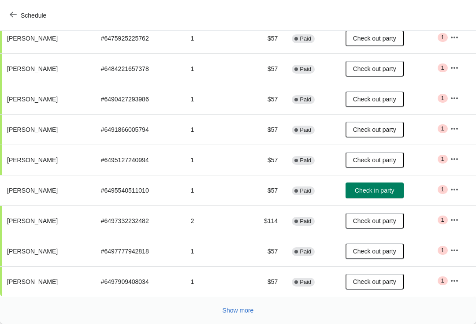 This screenshot has width=476, height=324. Describe the element at coordinates (139, 281) in the screenshot. I see `td: # 6497909408034` at that location.